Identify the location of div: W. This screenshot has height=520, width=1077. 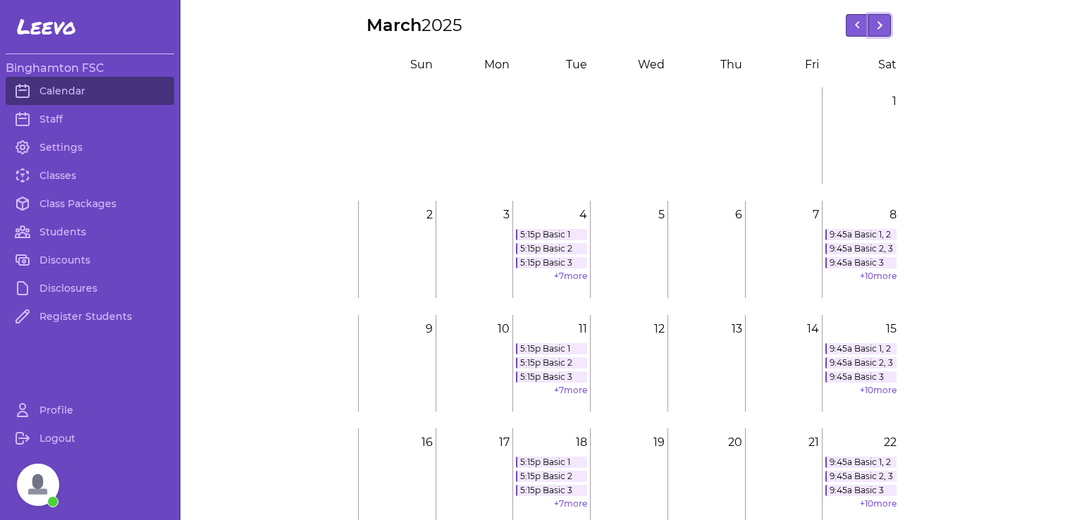
(629, 65).